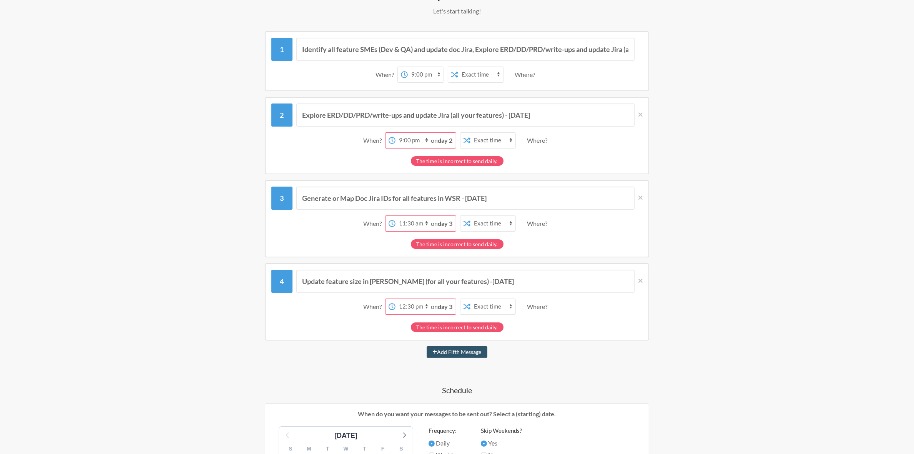  What do you see at coordinates (457, 414) in the screenshot?
I see `p: When do you want your messages to be sent out? Select a (starting) date.` at bounding box center [457, 414].